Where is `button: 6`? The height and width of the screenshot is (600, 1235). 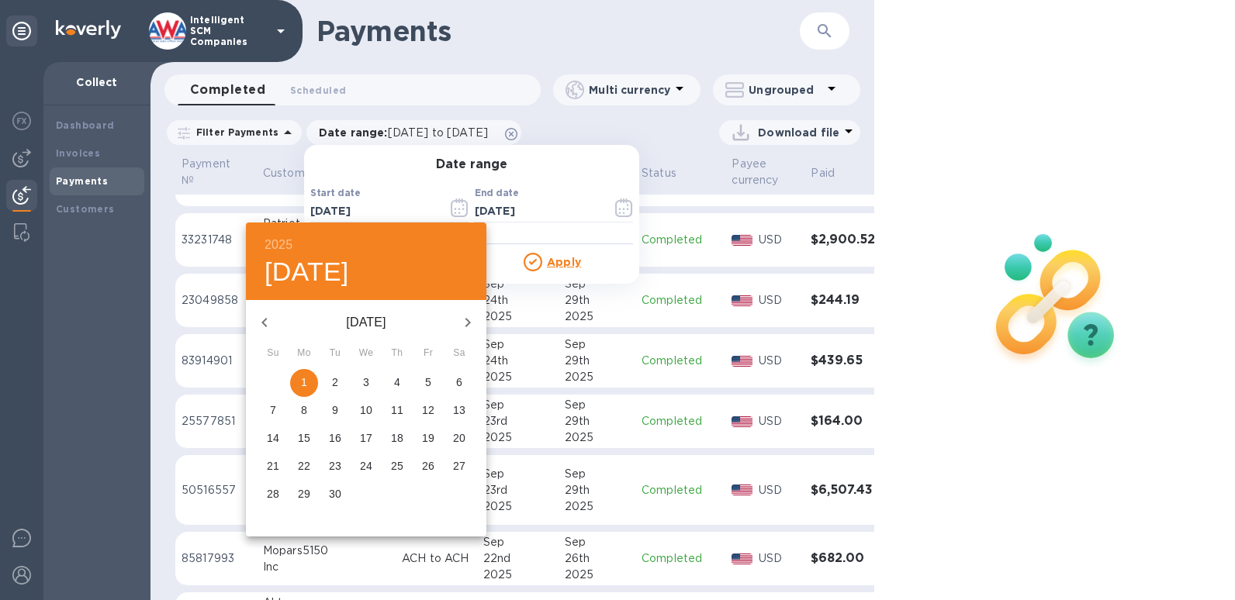
button: 6 is located at coordinates (459, 383).